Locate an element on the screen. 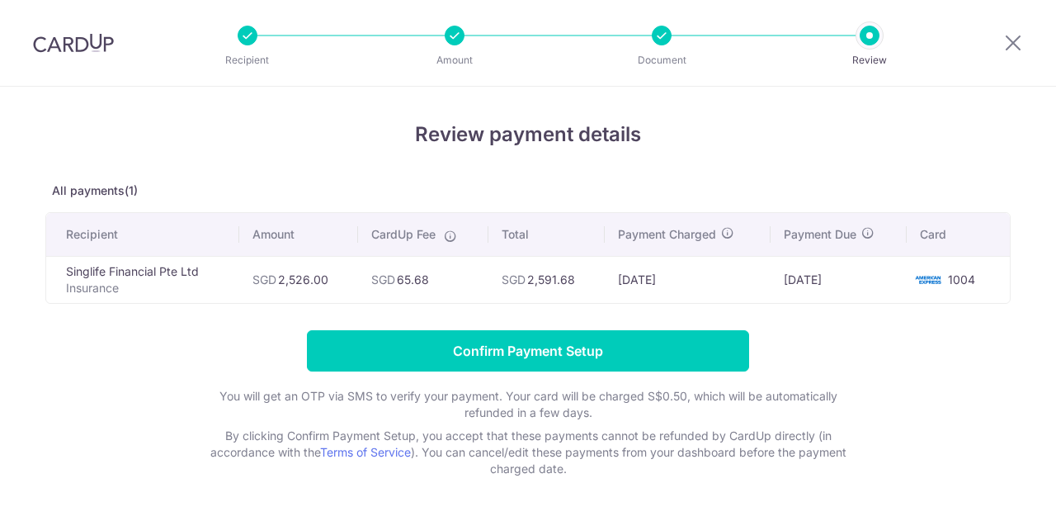 The height and width of the screenshot is (521, 1056). p: Recipient is located at coordinates (247, 60).